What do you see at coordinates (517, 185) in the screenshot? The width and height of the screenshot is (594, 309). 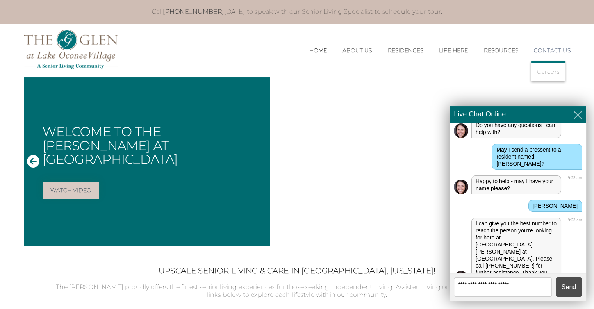 I see `div: Happy to help - may I have your name please?` at bounding box center [517, 185].